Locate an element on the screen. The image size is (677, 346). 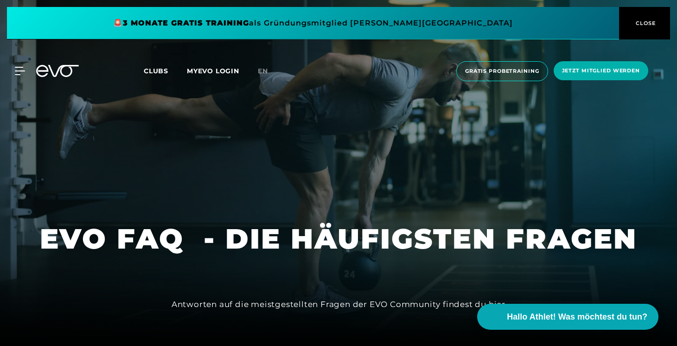
span: Jetzt Mitglied werden is located at coordinates (601, 70).